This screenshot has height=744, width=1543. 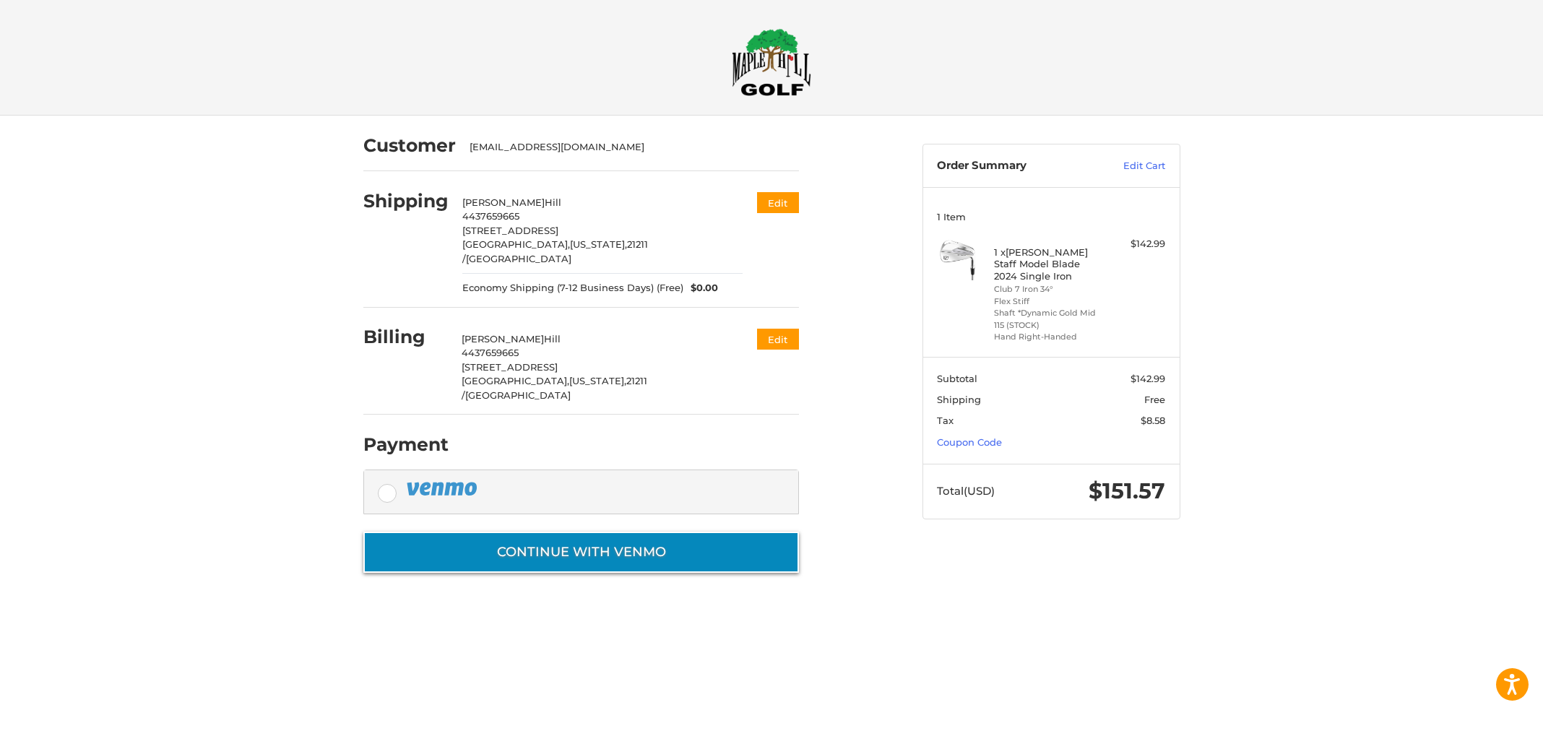 What do you see at coordinates (1049, 301) in the screenshot?
I see `li: Flex Stiff` at bounding box center [1049, 301].